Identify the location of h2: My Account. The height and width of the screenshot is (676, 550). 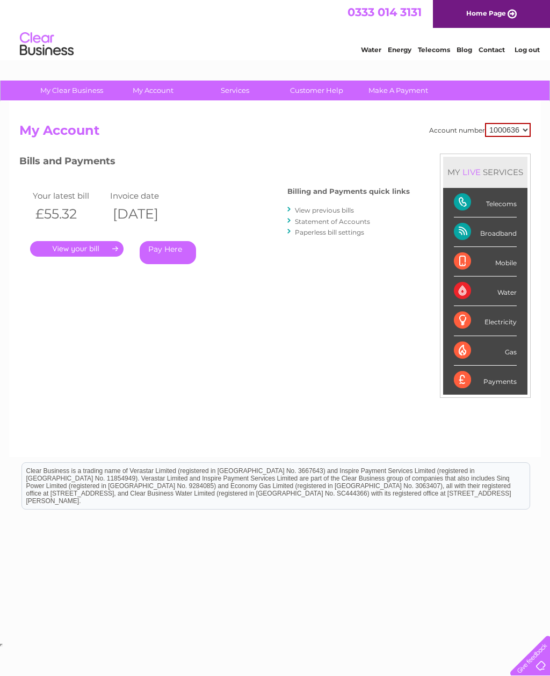
(275, 133).